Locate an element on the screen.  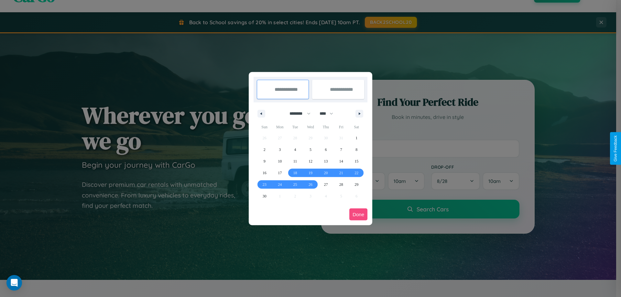
span: Wed is located at coordinates (310, 127).